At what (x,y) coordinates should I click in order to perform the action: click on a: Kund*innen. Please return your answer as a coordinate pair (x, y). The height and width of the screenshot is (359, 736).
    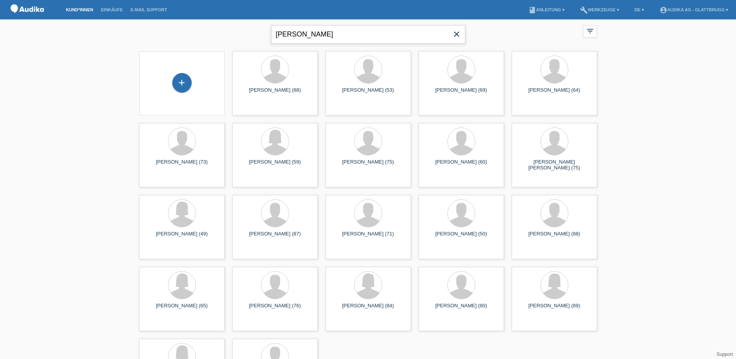
    Looking at the image, I should click on (80, 10).